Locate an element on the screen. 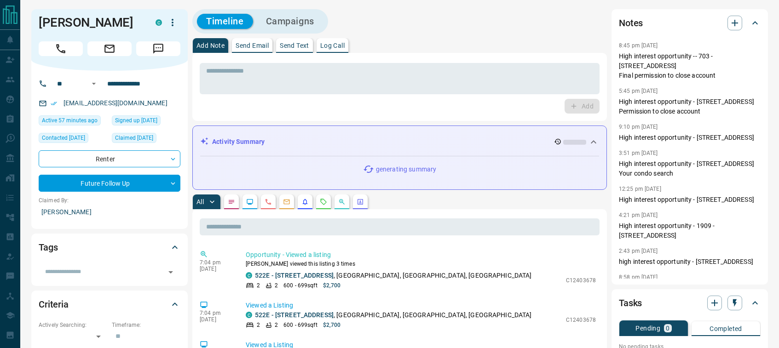 This screenshot has width=779, height=348. svg: Lead Browsing Activity is located at coordinates (250, 202).